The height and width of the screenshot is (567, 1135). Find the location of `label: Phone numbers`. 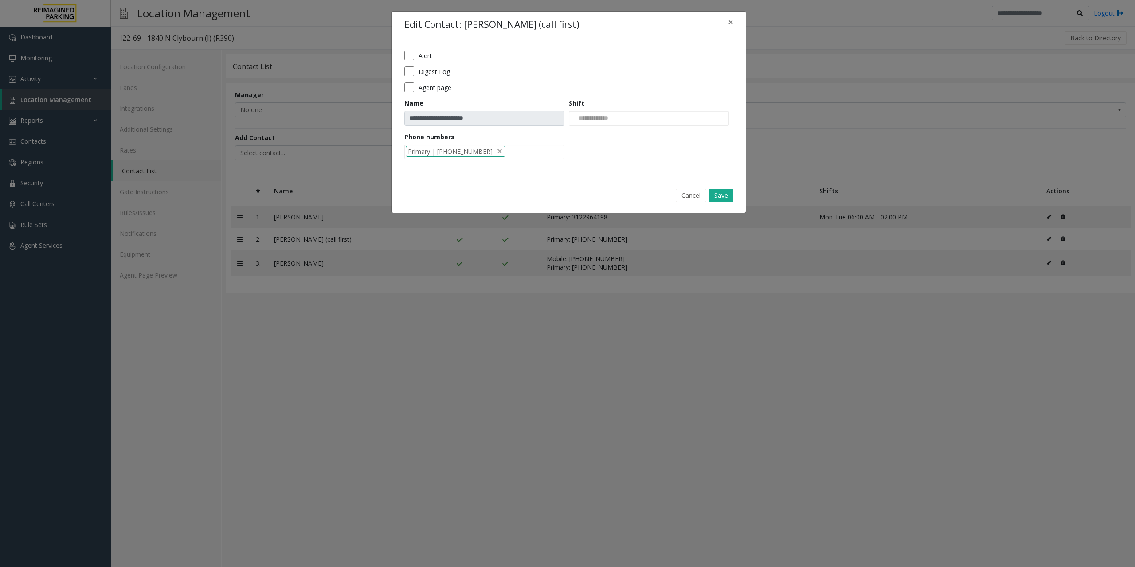

label: Phone numbers is located at coordinates (429, 137).